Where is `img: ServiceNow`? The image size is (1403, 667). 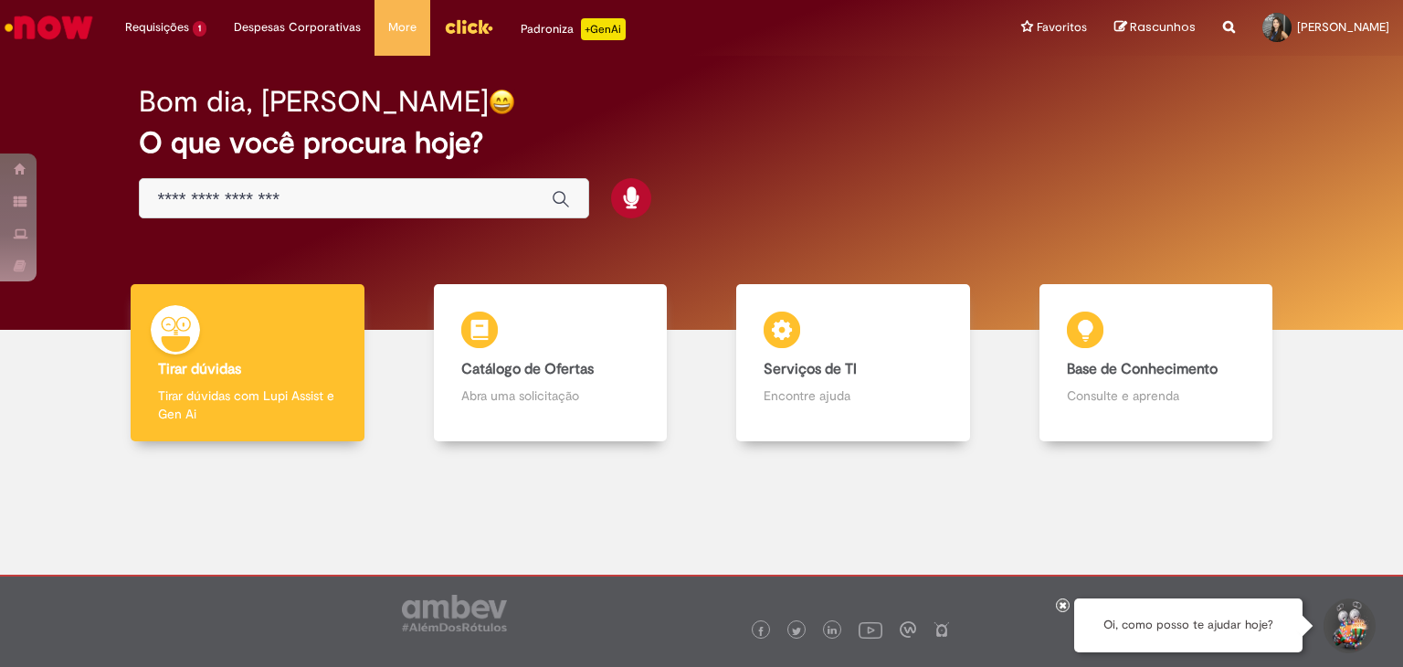
img: ServiceNow is located at coordinates (48, 27).